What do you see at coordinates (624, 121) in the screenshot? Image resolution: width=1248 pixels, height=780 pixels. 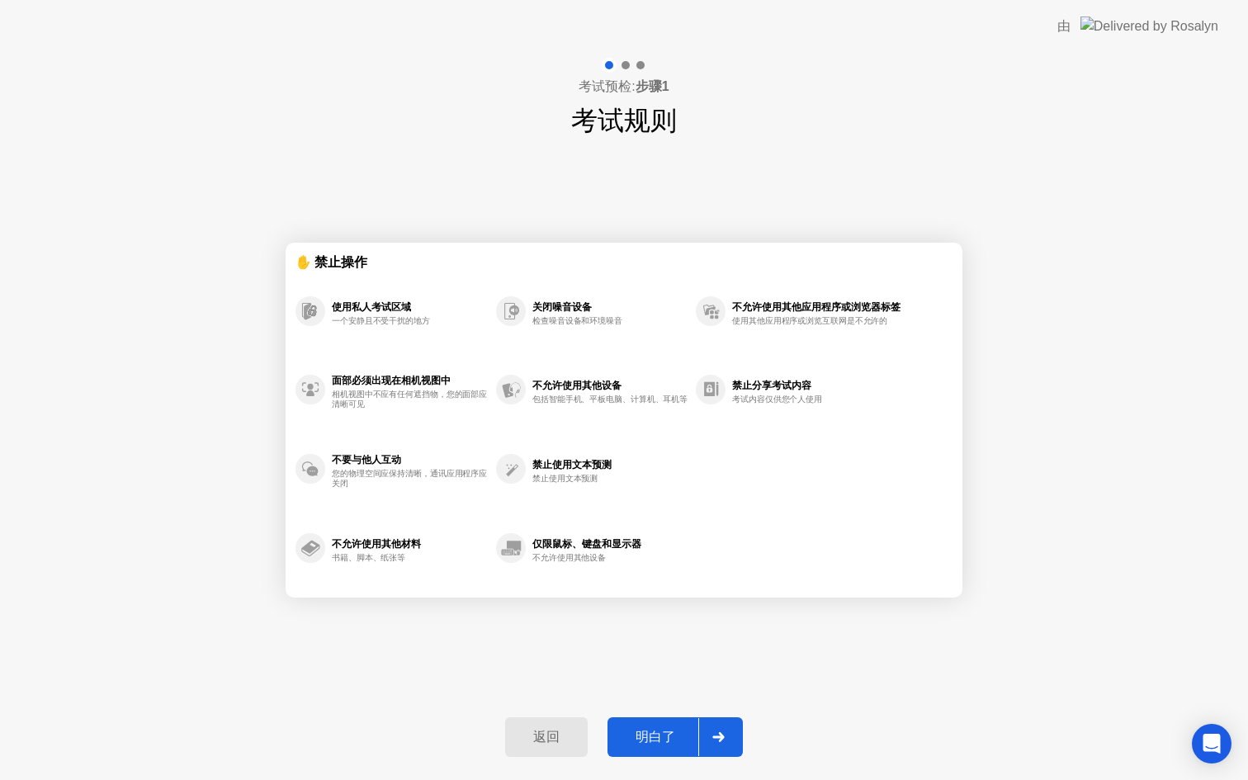 I see `h1: 考试规则` at bounding box center [624, 121].